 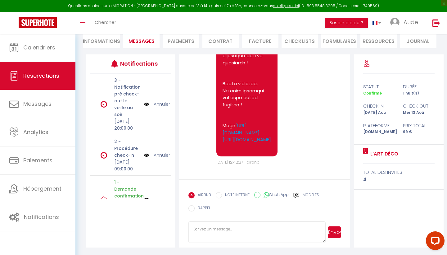 What do you see at coordinates (419, 106) in the screenshot?
I see `div: check out` at bounding box center [419, 106].